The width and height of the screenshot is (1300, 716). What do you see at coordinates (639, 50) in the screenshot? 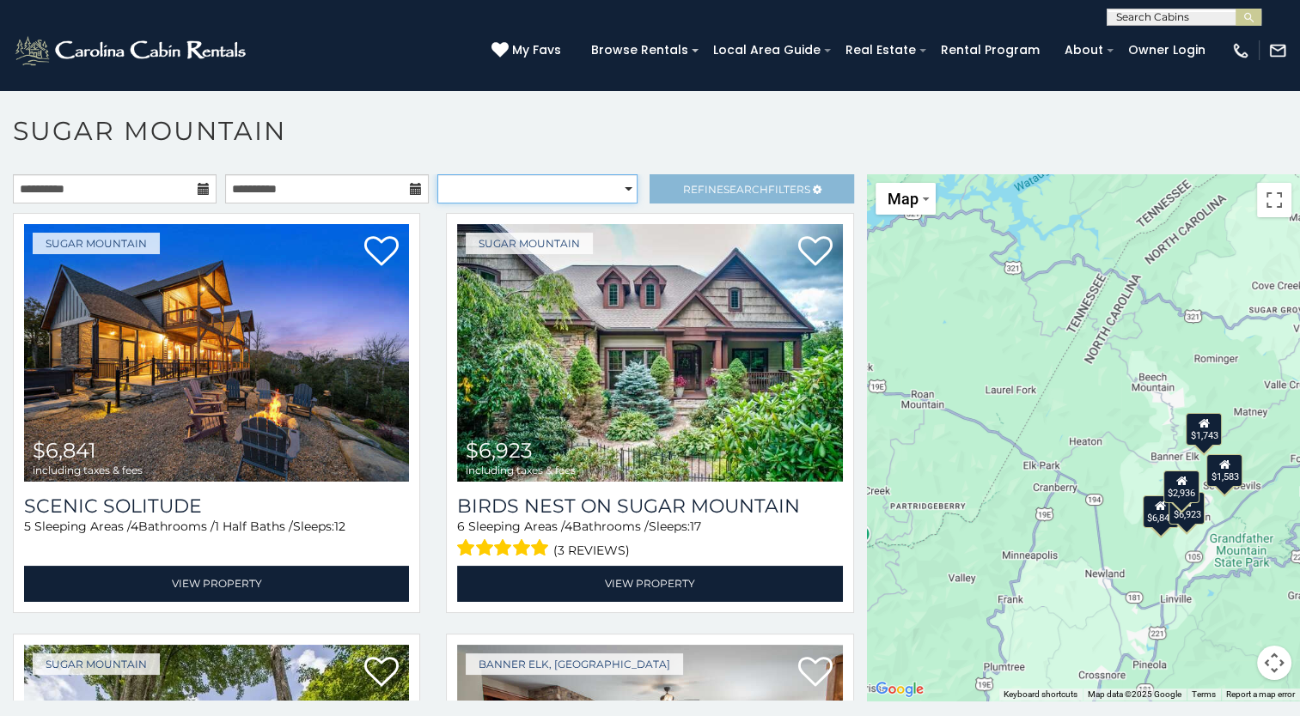
I see `a: Browse Rentals` at bounding box center [639, 50].